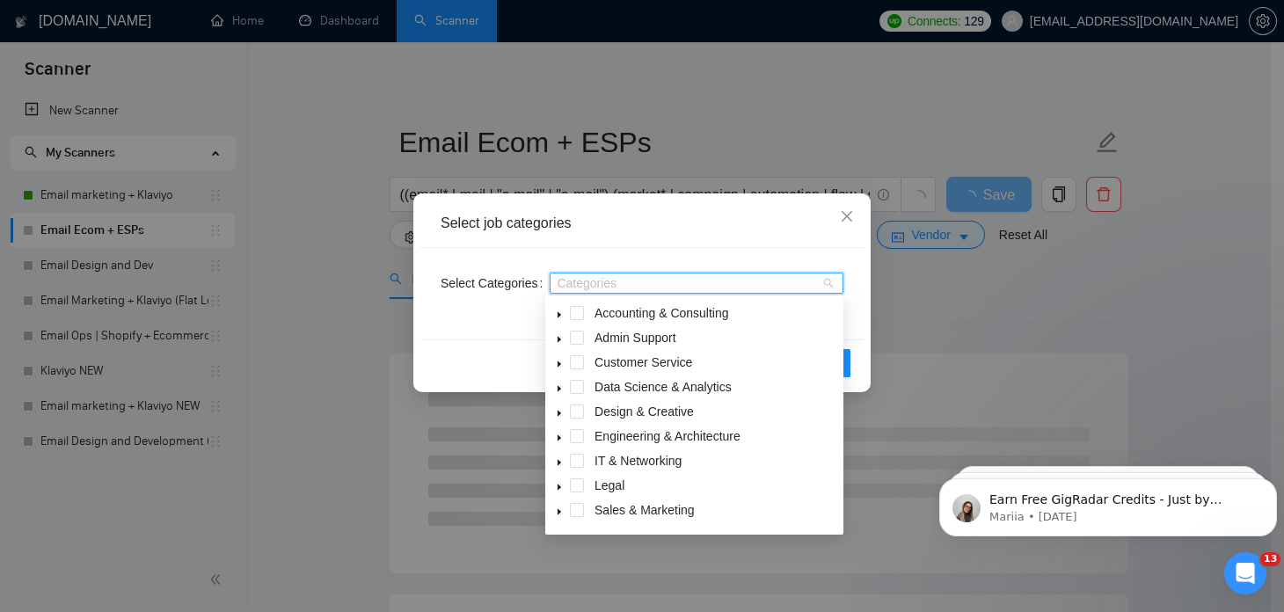 The image size is (1284, 612). What do you see at coordinates (847, 216) in the screenshot?
I see `span: close` at bounding box center [847, 216].